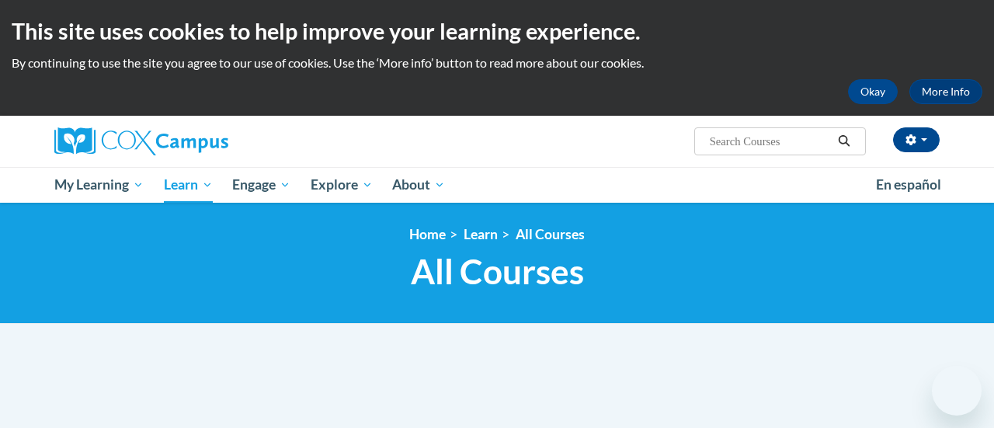 The height and width of the screenshot is (428, 994). Describe the element at coordinates (946, 92) in the screenshot. I see `a: More Info` at that location.